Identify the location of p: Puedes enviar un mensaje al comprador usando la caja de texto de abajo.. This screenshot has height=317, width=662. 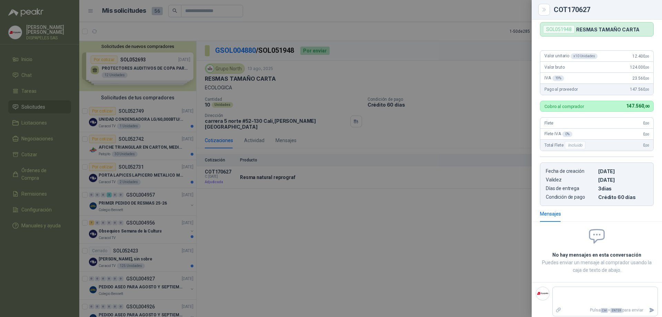
(597, 266).